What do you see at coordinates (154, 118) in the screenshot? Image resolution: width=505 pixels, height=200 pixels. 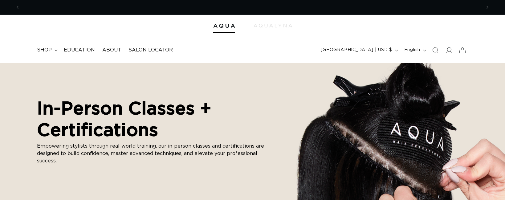 I see `h2: In-Person Classes + Certifications` at bounding box center [154, 118].